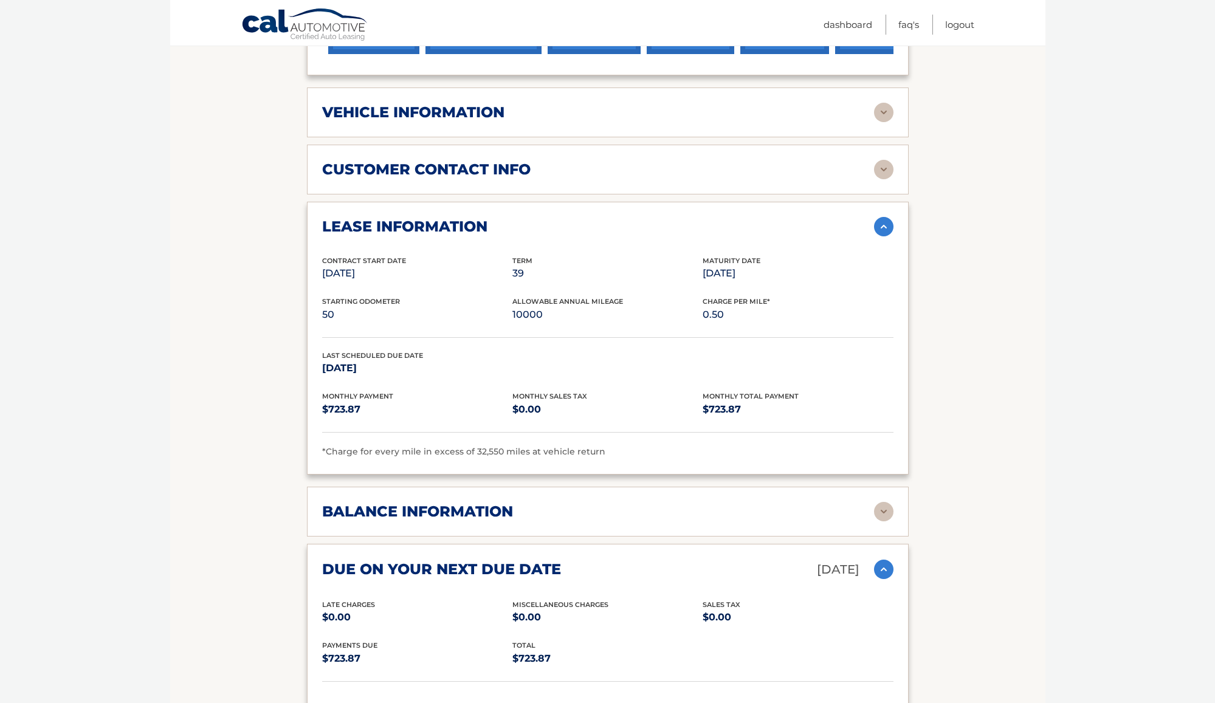  I want to click on span: Last Scheduled Due Date, so click(373, 356).